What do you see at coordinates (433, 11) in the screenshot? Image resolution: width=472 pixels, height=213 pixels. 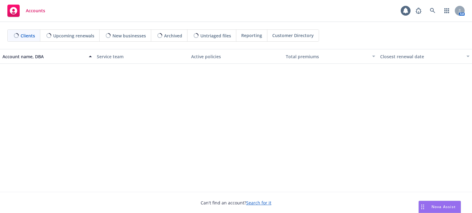 I see `a: Search` at bounding box center [433, 11].